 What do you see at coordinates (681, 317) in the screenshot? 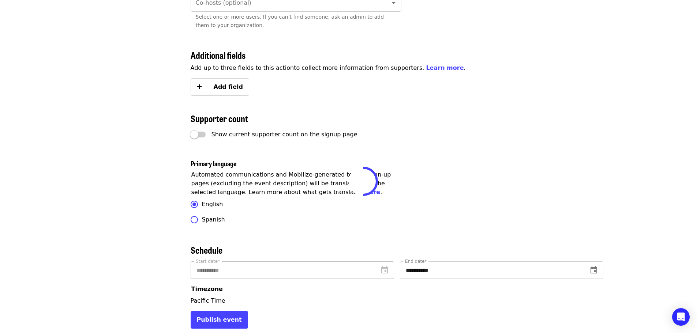
I see `div: Open Intercom Messenger` at bounding box center [681, 317].